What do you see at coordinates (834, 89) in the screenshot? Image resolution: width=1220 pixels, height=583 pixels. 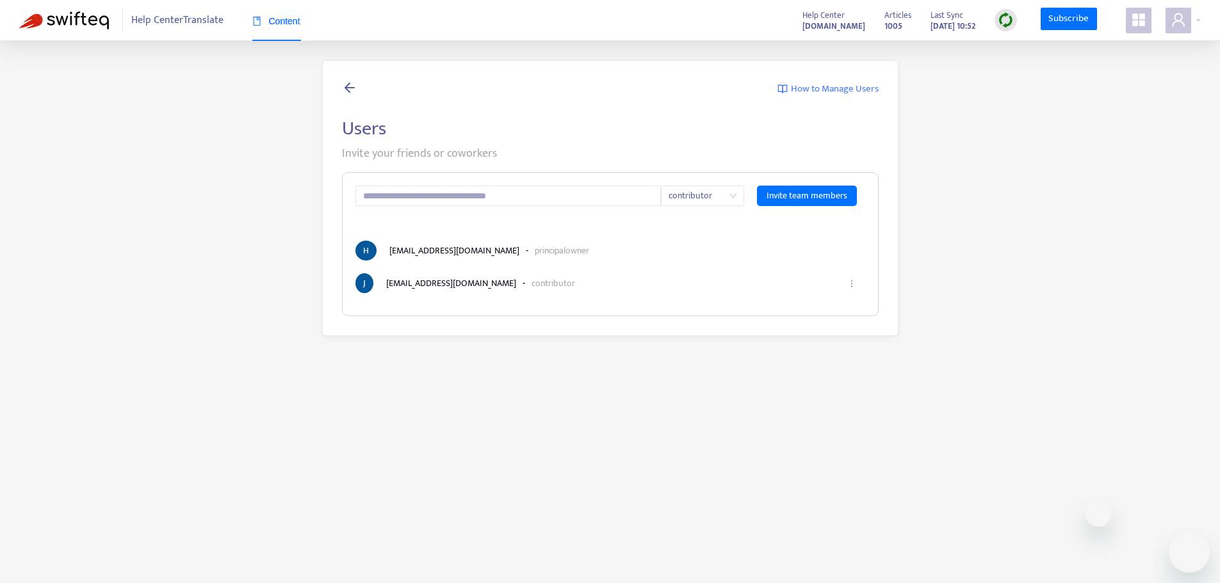 I see `span: How to Manage Users` at bounding box center [834, 89].